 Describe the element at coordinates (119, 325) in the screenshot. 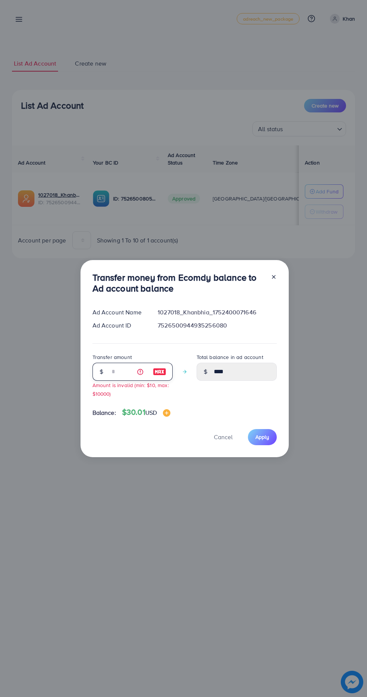

I see `div: Ad Account ID` at that location.